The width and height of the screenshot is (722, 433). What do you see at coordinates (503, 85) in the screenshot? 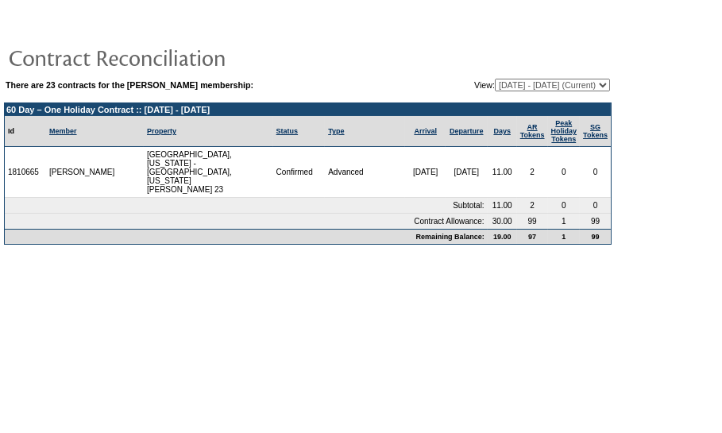
I see `td: View:` at bounding box center [503, 85].